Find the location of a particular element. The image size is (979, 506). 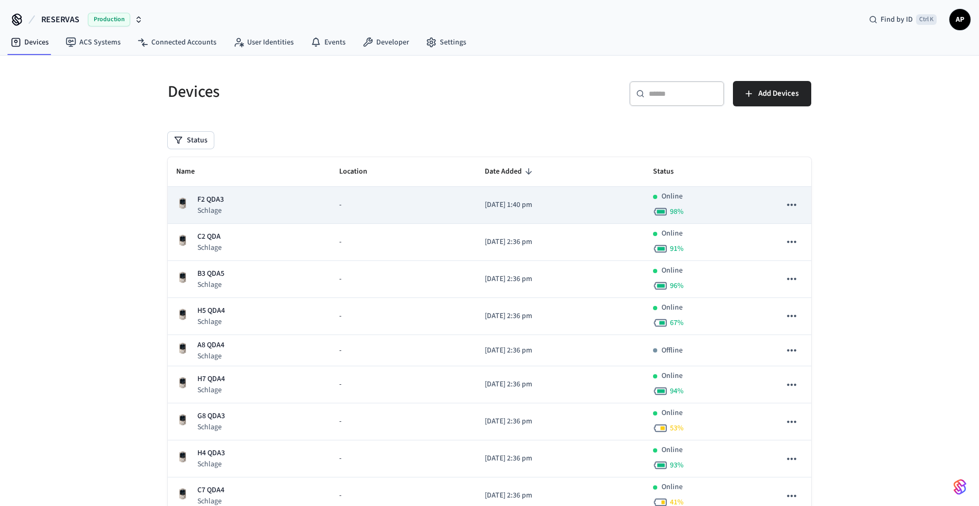

span: Production is located at coordinates (109, 20).